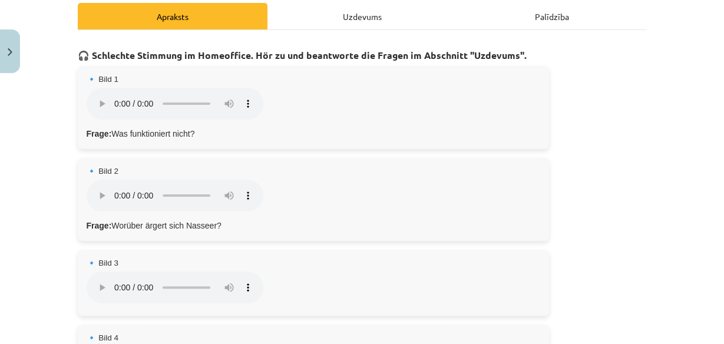  What do you see at coordinates (552, 16) in the screenshot?
I see `div: Palīdzība` at bounding box center [552, 16].